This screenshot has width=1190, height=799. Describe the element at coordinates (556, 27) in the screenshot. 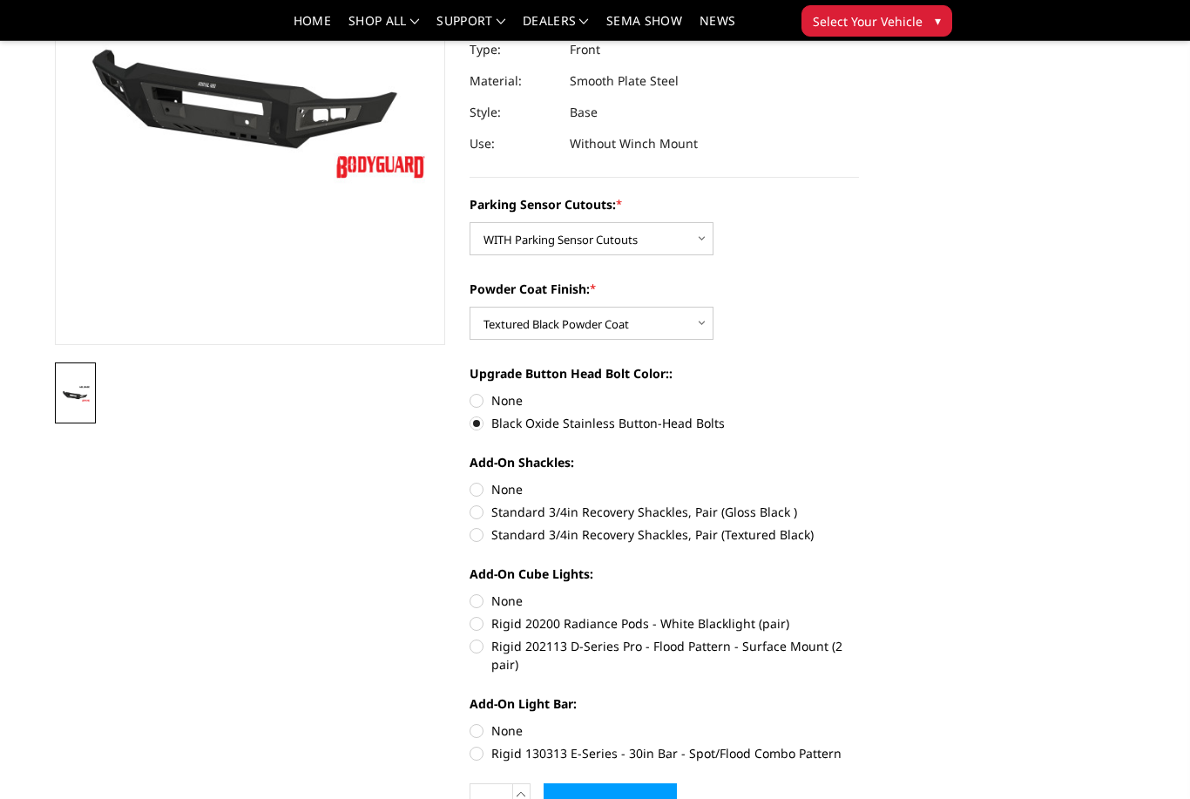

I see `a: Dealers` at that location.